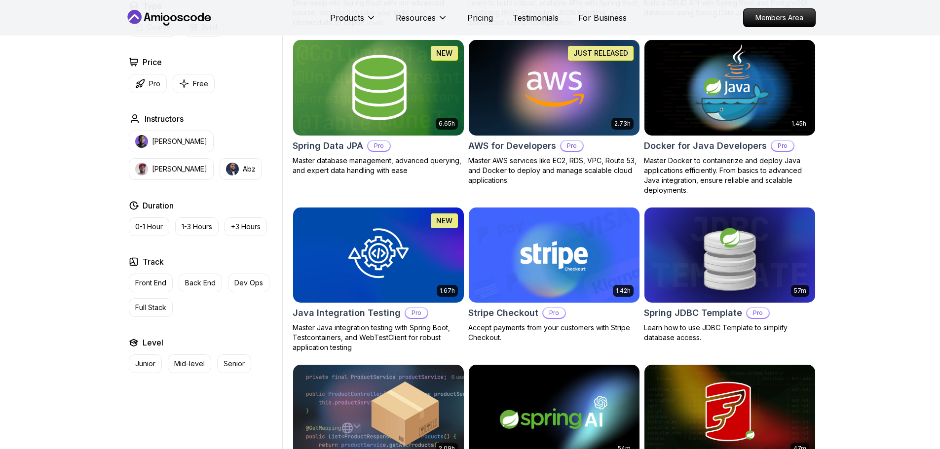  Describe the element at coordinates (197, 227) in the screenshot. I see `p: 1-3 Hours` at that location.